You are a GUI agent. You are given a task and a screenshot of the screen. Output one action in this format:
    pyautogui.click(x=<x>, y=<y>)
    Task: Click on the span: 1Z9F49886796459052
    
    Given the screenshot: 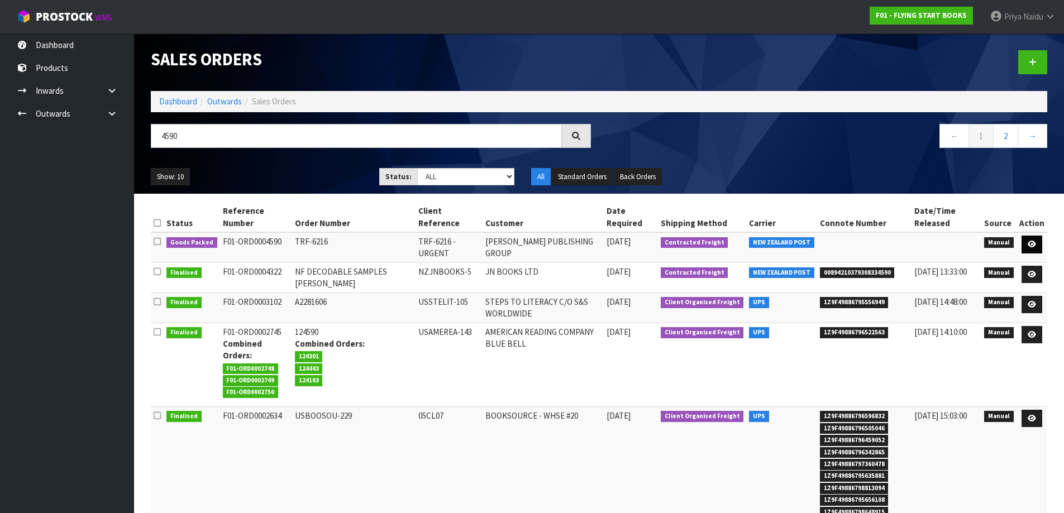 What is the action you would take?
    pyautogui.click(x=854, y=441)
    